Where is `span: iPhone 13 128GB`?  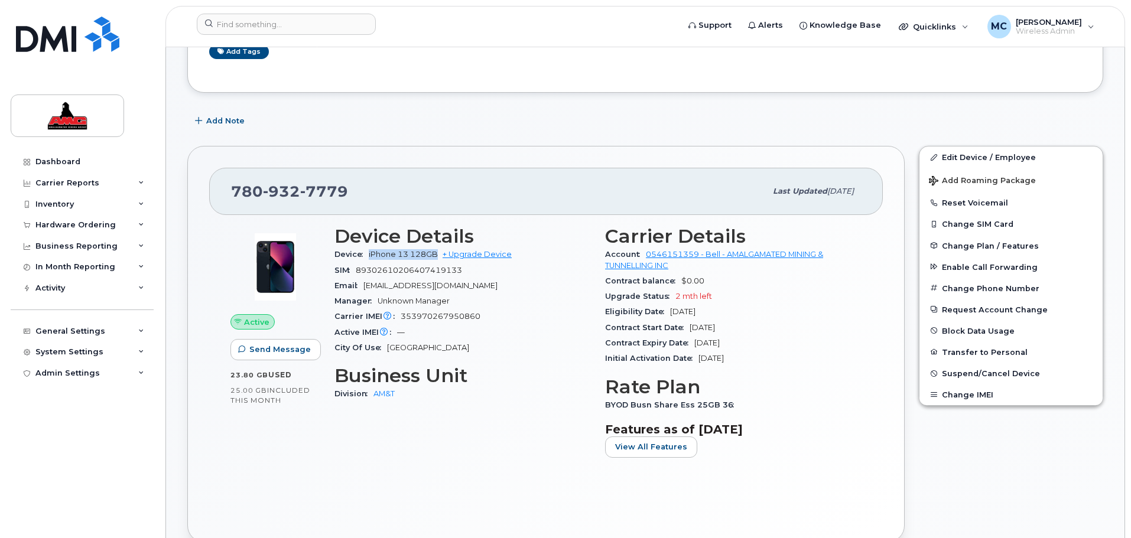 span: iPhone 13 128GB is located at coordinates (403, 254).